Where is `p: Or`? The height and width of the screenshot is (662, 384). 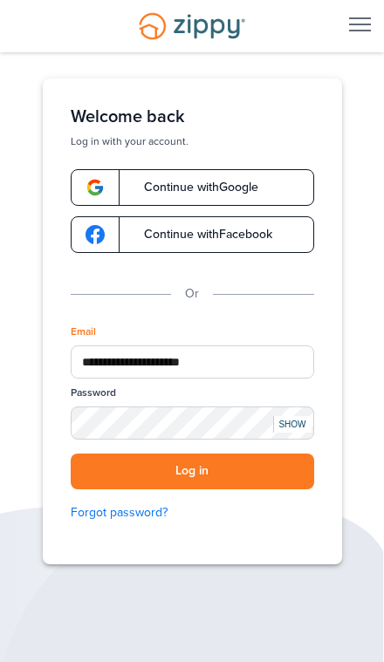
p: Or is located at coordinates (192, 294).